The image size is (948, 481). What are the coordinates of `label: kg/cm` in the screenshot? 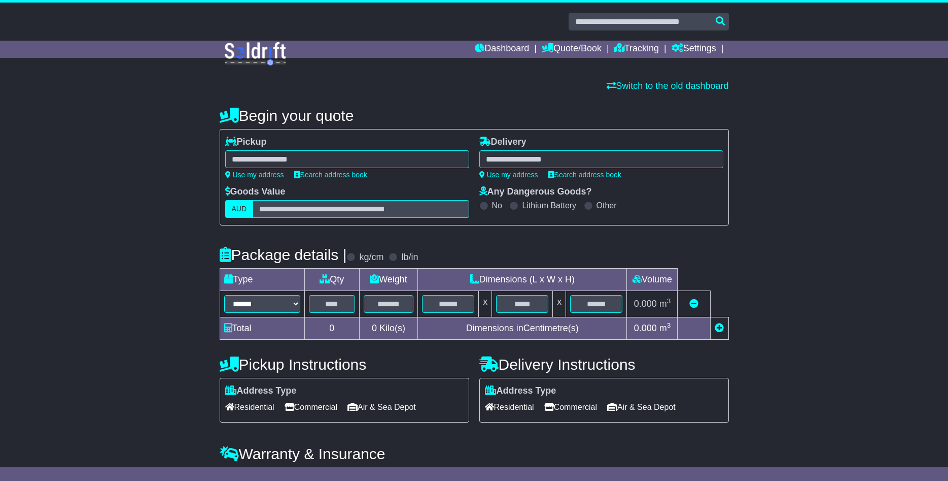 It's located at (371, 257).